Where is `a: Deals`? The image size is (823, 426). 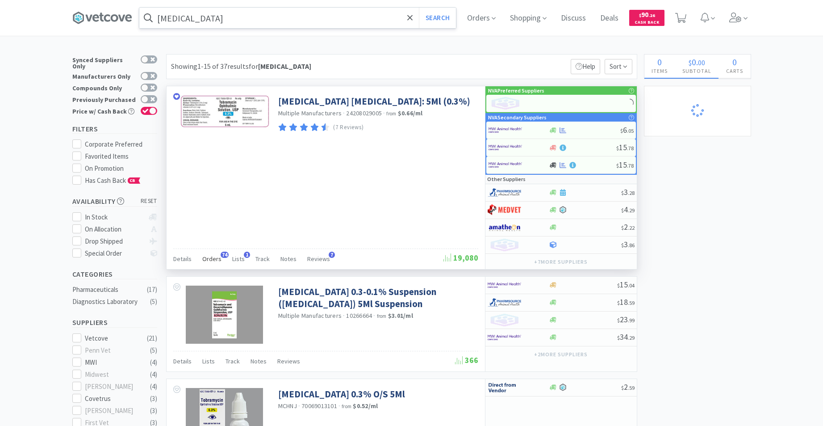
a: Deals is located at coordinates (609, 18).